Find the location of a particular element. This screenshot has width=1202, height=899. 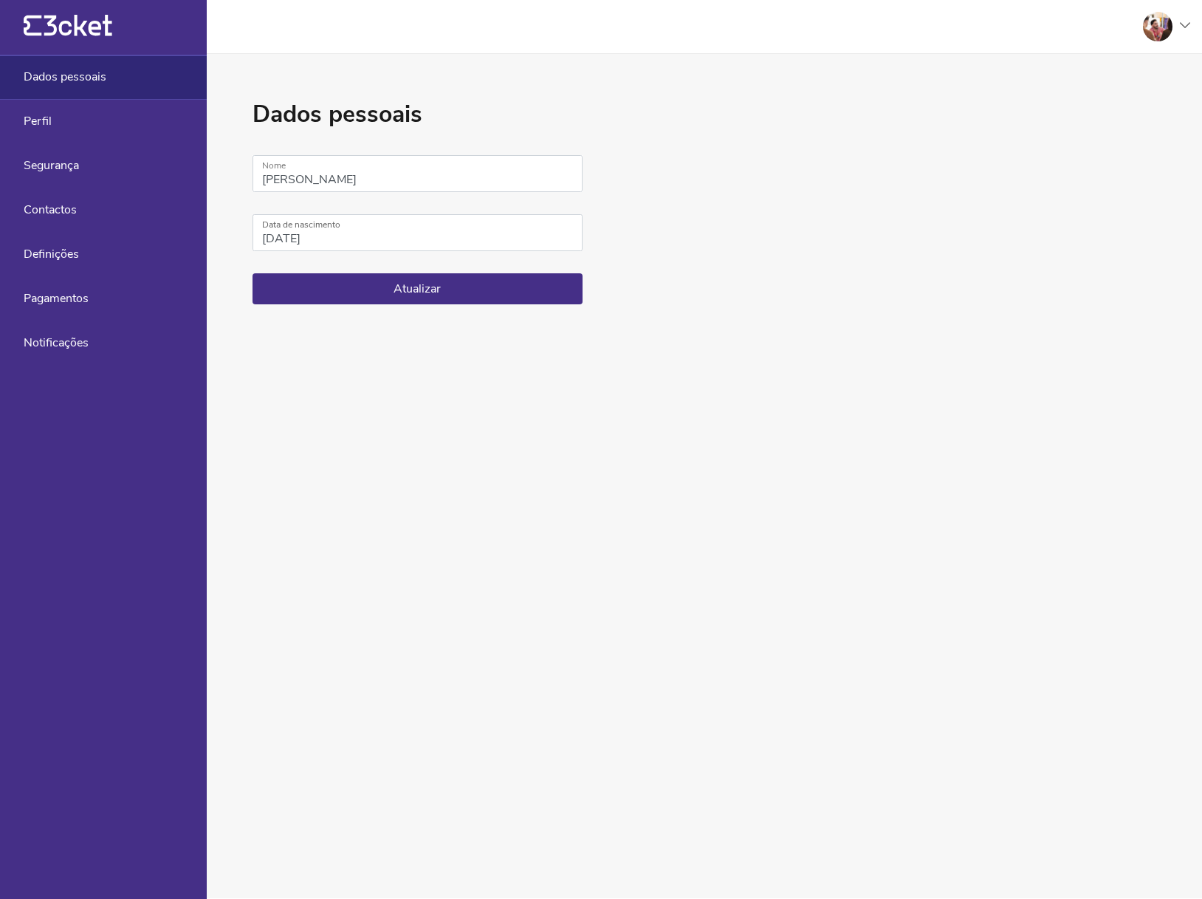

input: Nome is located at coordinates (417, 174).